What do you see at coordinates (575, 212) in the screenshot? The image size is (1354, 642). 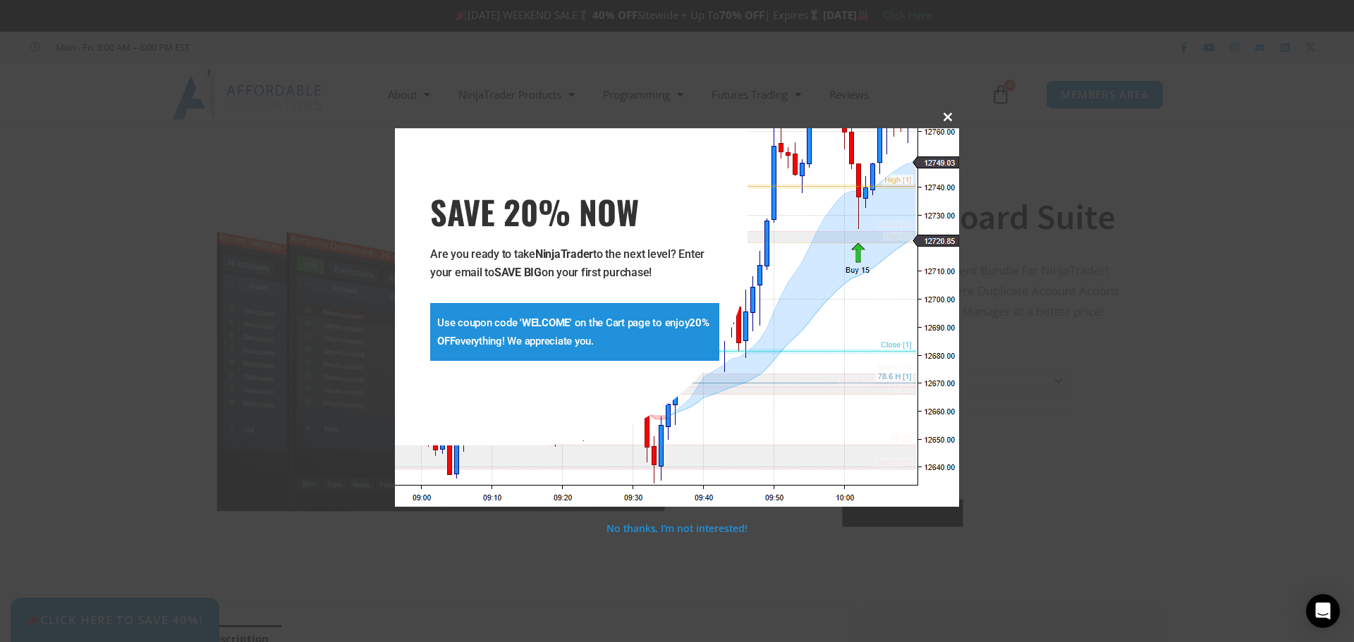 I see `span: SAVE 20% NOW` at bounding box center [575, 212].